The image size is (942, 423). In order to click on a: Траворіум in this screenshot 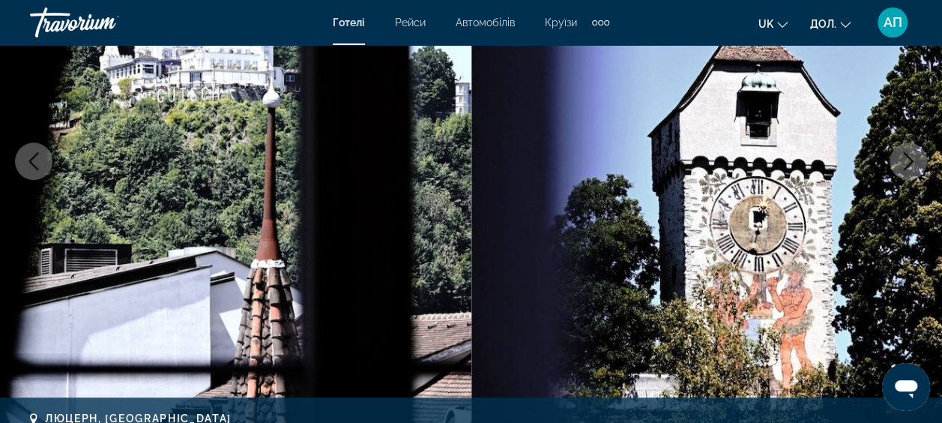, I will do `click(105, 22)`.